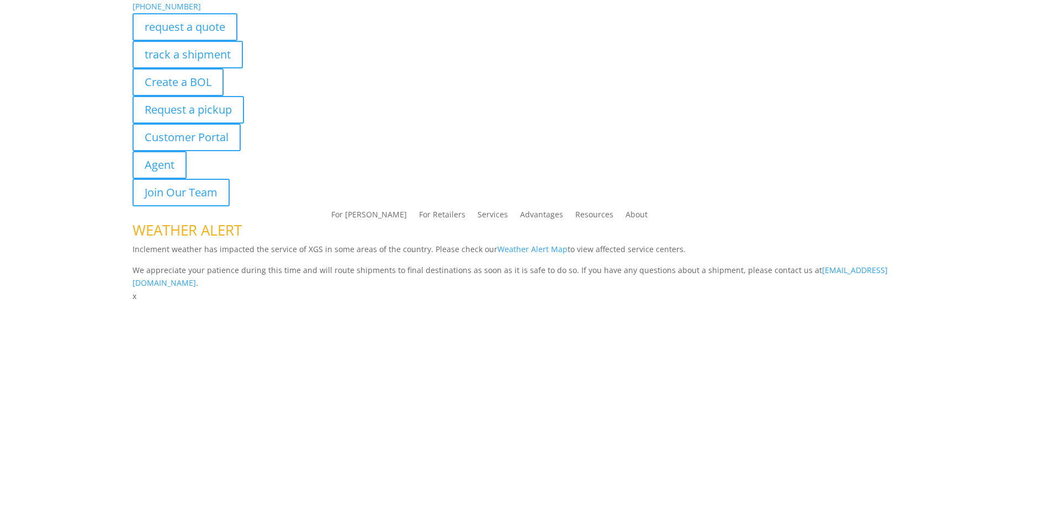 This screenshot has height=507, width=1060. What do you see at coordinates (530, 277) in the screenshot?
I see `p: We appreciate your patience during this time and will route shipments to final destinations as so...` at bounding box center [530, 277].